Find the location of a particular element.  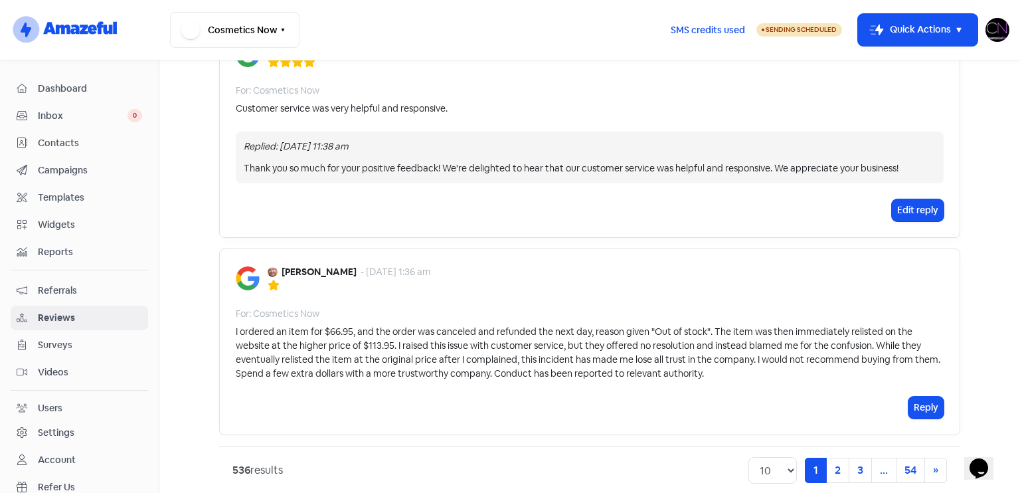

button: Quick Actions is located at coordinates (918, 30).